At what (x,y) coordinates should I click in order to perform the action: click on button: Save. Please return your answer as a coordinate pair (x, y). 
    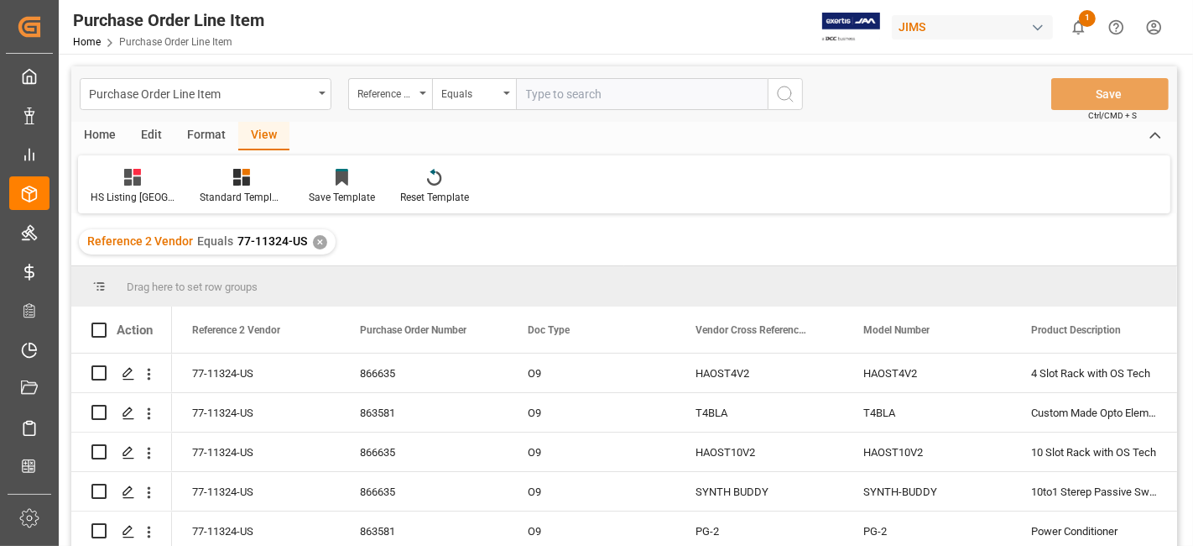
    Looking at the image, I should click on (1110, 94).